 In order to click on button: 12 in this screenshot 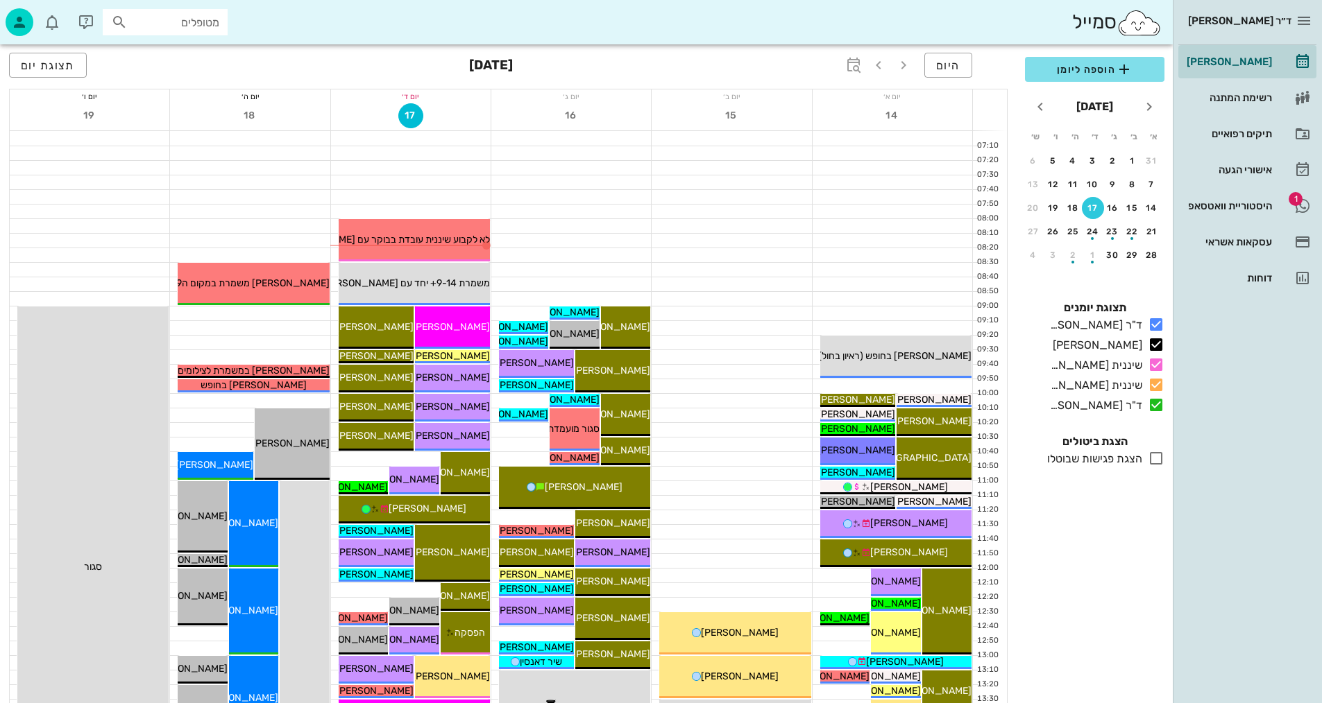, I will do `click(1053, 185)`.